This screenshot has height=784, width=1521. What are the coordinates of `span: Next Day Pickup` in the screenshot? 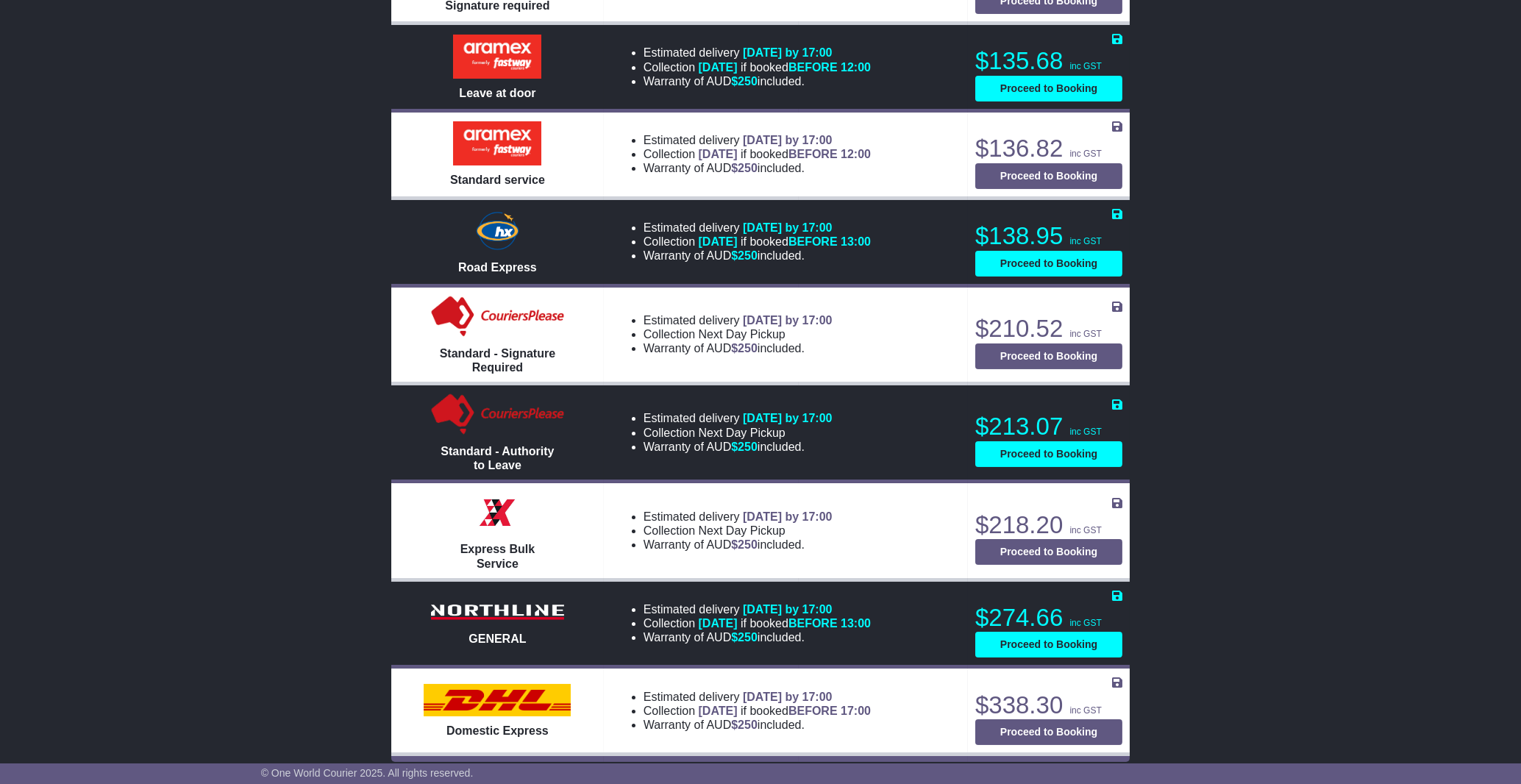 It's located at (743, 433).